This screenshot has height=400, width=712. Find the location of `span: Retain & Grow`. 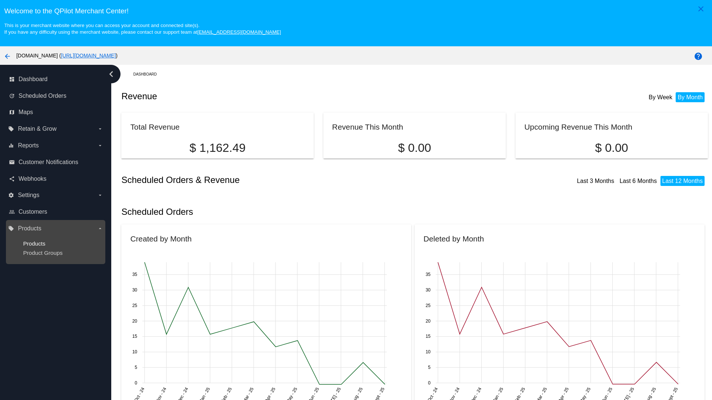

span: Retain & Grow is located at coordinates (37, 129).